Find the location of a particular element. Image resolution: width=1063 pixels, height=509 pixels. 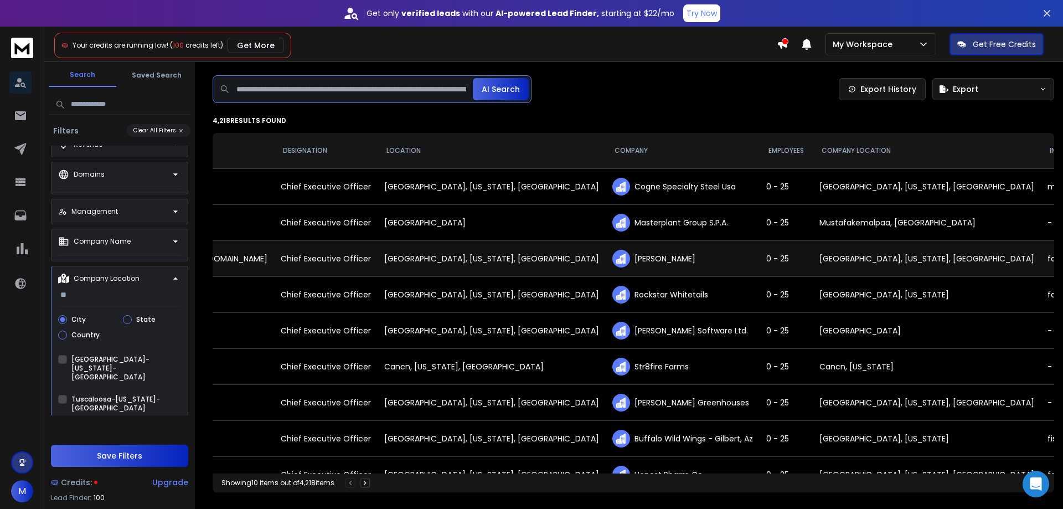

span: Credits: is located at coordinates (76, 482).